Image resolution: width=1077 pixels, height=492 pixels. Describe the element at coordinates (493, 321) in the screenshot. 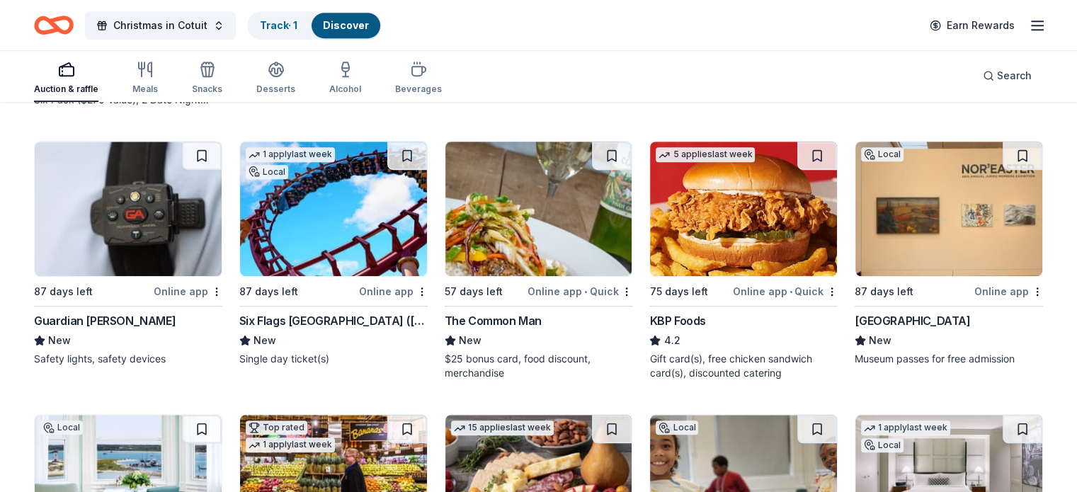

I see `div: The Common Man` at that location.